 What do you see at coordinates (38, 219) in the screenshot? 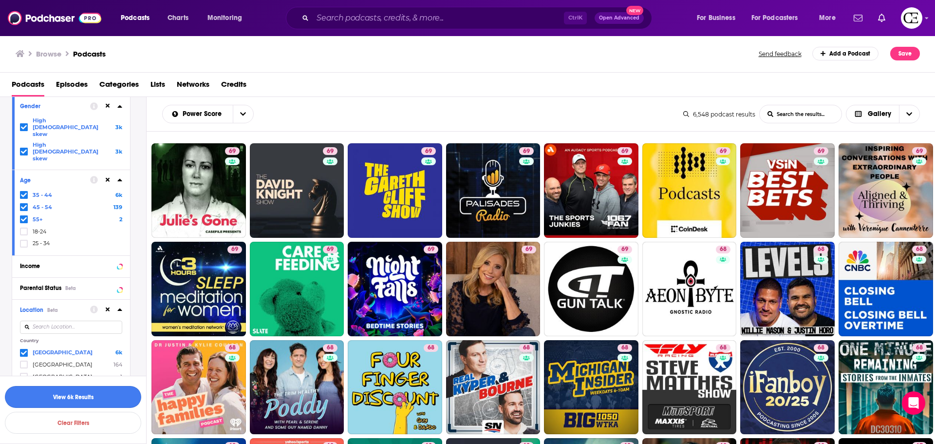
I see `span: 55+` at bounding box center [38, 219].